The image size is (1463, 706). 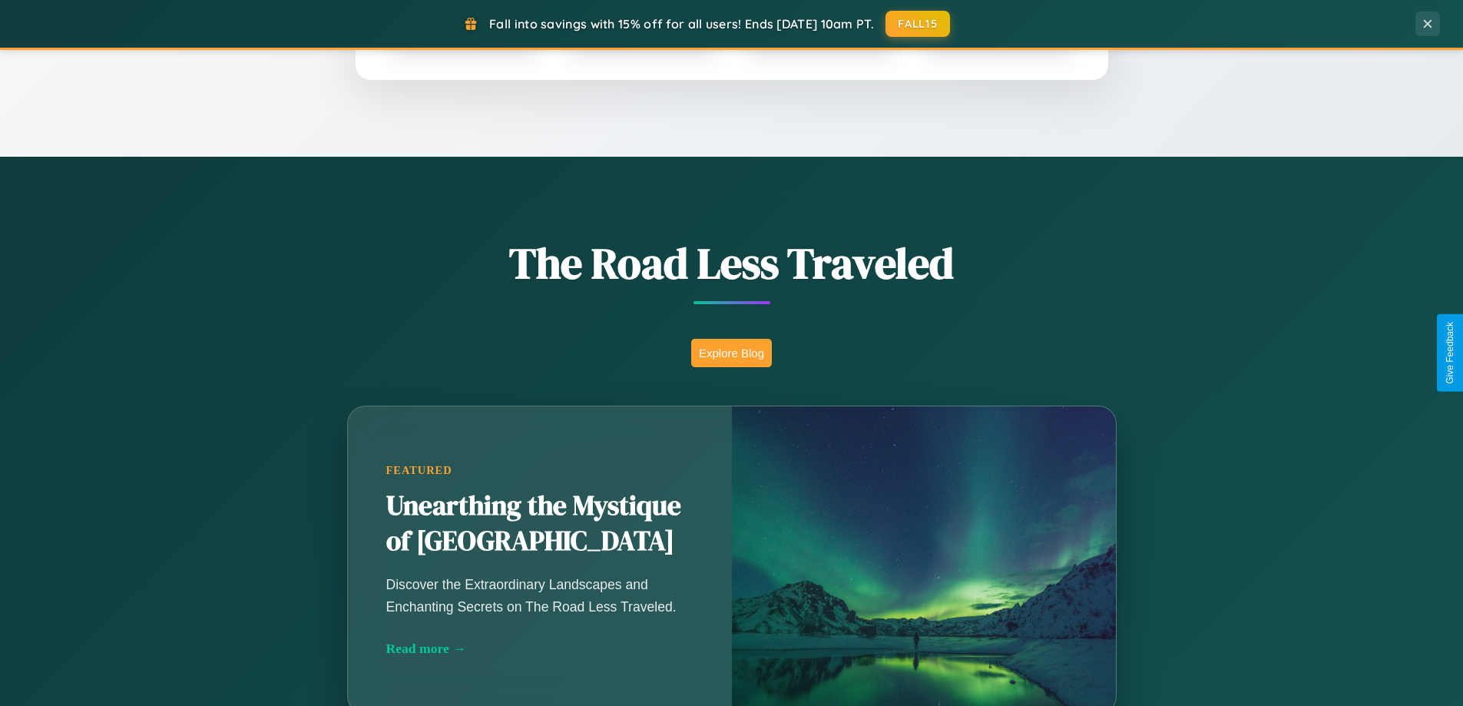 What do you see at coordinates (540, 648) in the screenshot?
I see `div: Read more →` at bounding box center [540, 648].